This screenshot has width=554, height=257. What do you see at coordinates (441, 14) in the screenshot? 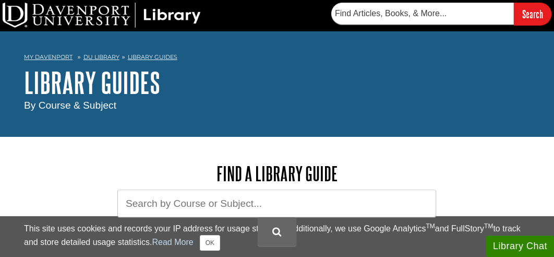
I see `form: Searches DU Library's articles, books, and more` at bounding box center [441, 14].